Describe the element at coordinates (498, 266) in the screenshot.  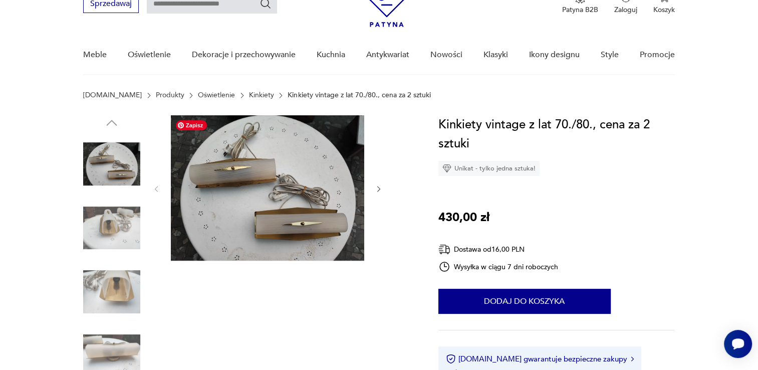
I see `div: Wysyłka w ciągu 7 dni roboczych` at that location.